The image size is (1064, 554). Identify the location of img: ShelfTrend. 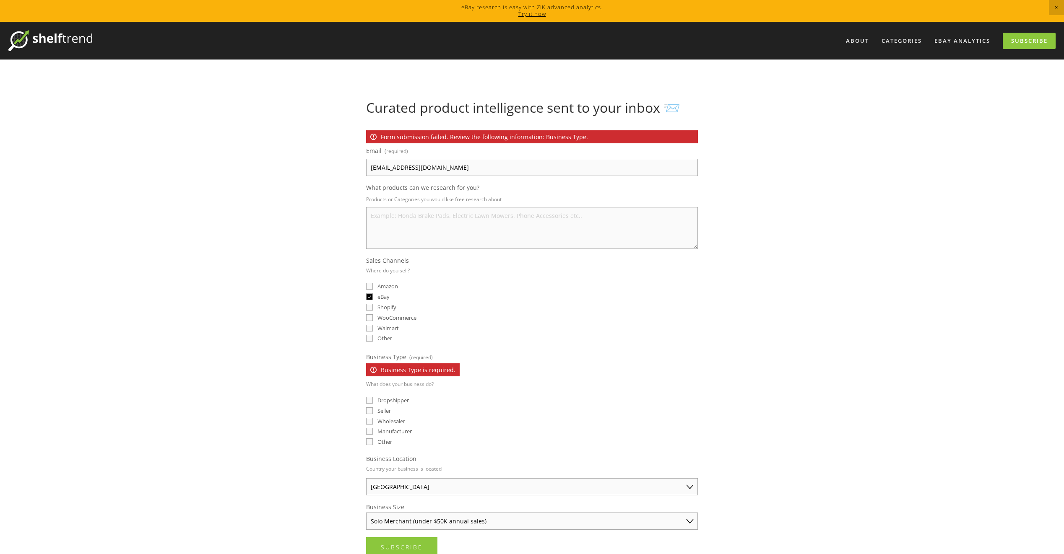
(50, 41).